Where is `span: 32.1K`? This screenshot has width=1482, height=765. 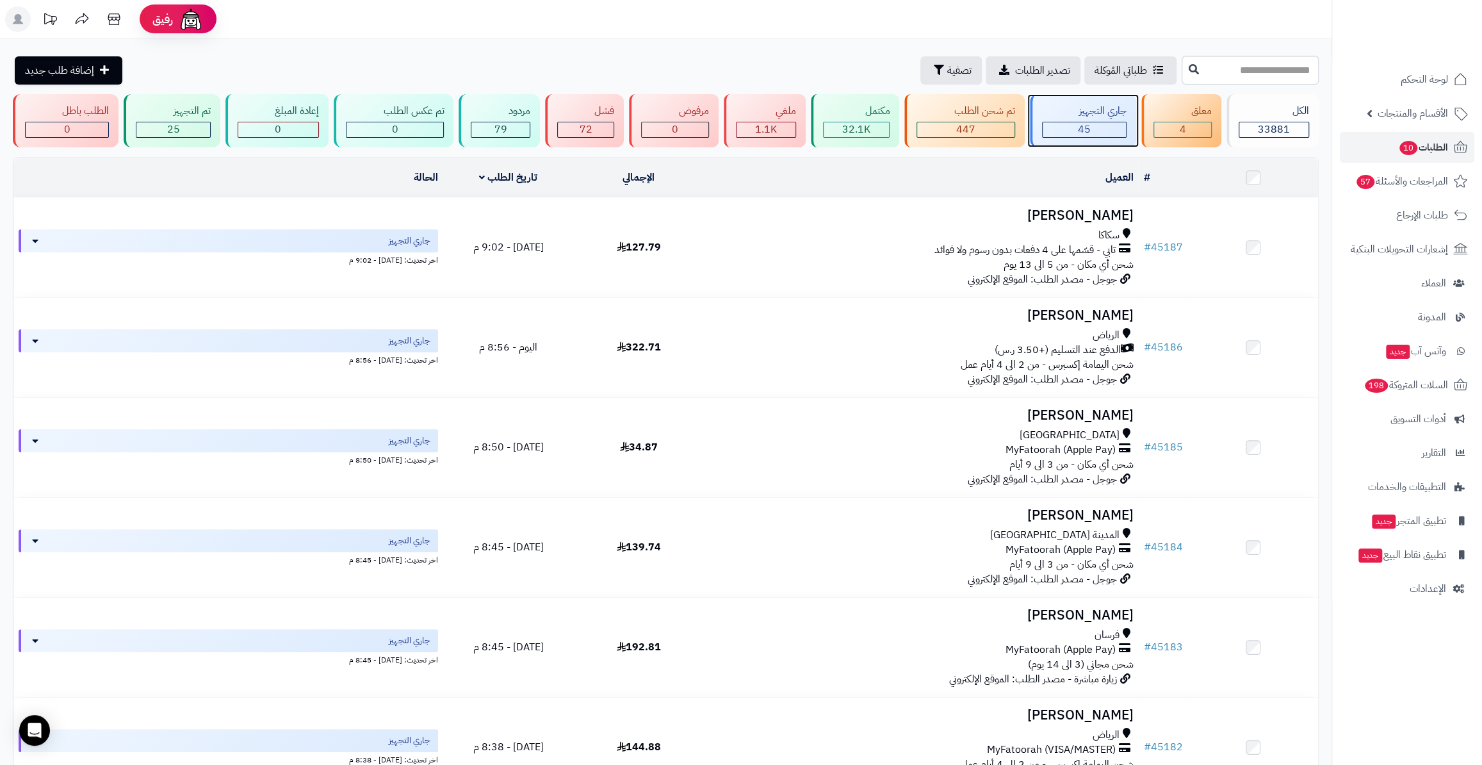 span: 32.1K is located at coordinates (856, 129).